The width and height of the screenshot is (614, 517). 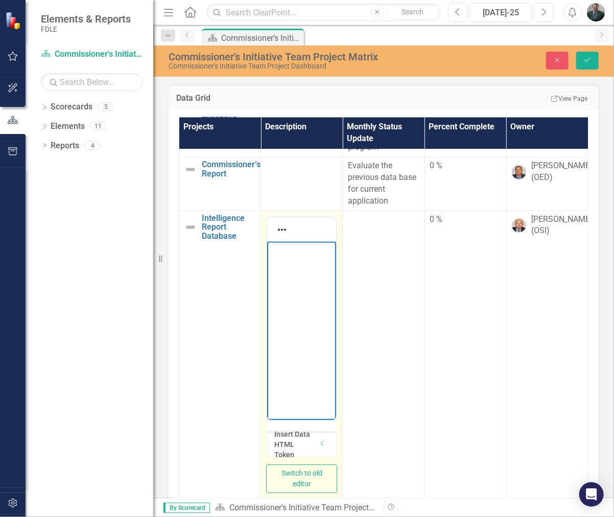 What do you see at coordinates (285, 66) in the screenshot?
I see `div: Commissioner's Initiative Team Project Dashboard` at bounding box center [285, 66].